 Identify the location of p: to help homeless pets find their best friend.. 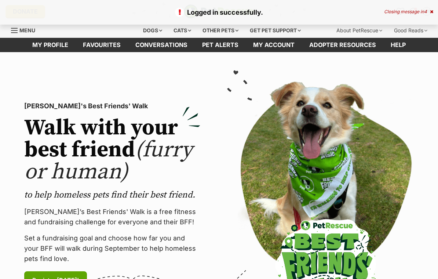
(112, 195).